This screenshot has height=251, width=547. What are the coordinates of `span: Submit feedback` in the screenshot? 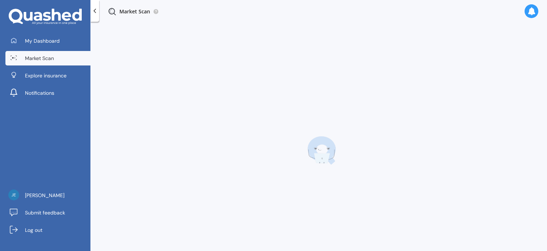 It's located at (45, 213).